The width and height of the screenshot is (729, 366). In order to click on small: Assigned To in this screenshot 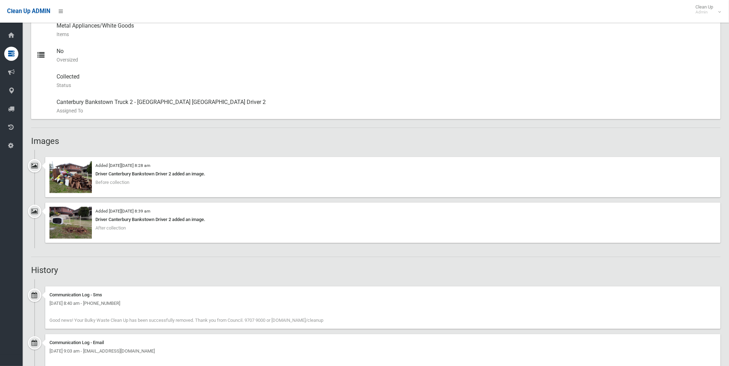, I will do `click(385, 111)`.